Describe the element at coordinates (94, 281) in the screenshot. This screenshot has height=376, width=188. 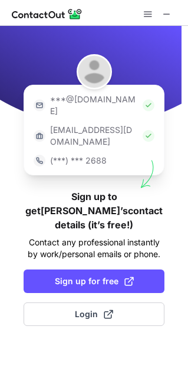
I see `button: Sign up for free` at that location.